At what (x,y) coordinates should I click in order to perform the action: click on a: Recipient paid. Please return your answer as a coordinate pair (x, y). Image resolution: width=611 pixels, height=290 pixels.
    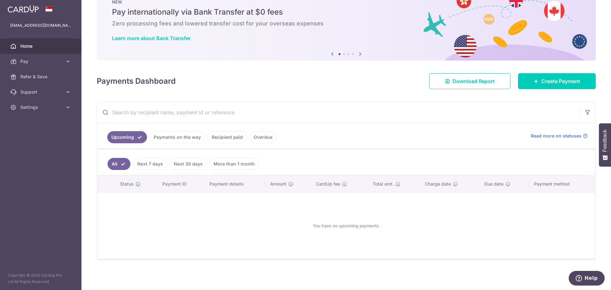
    Looking at the image, I should click on (227, 137).